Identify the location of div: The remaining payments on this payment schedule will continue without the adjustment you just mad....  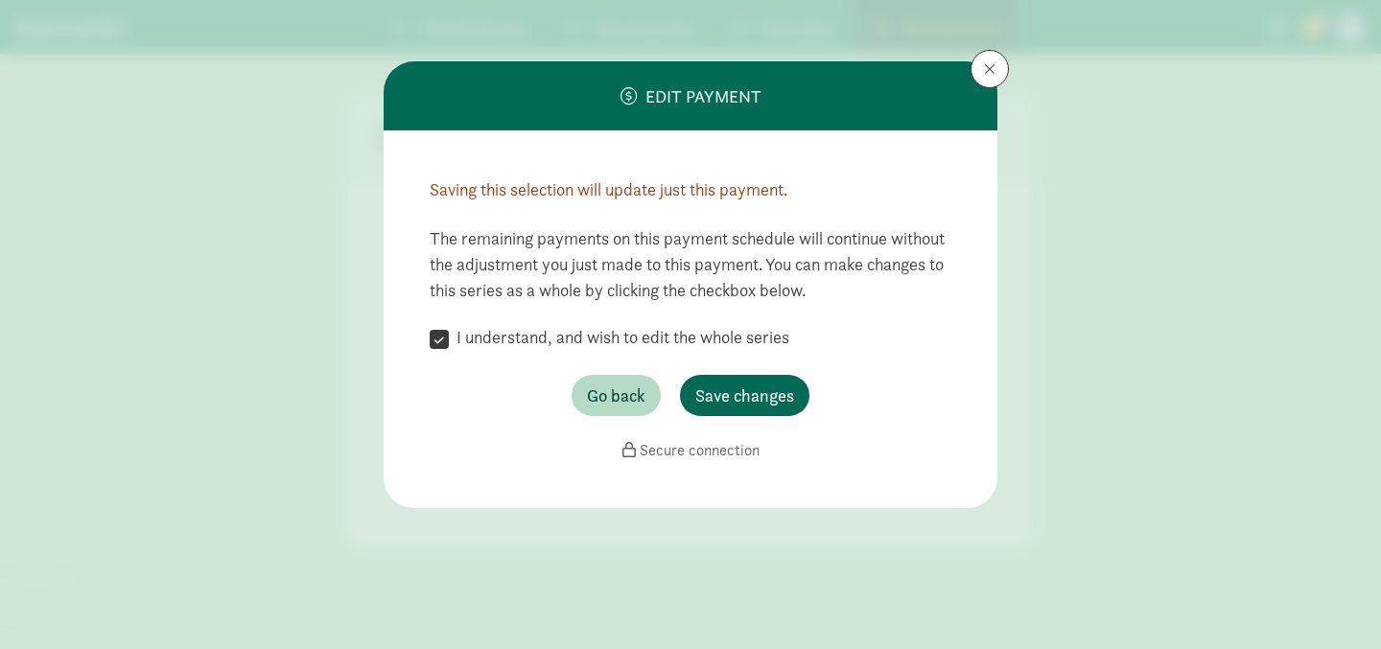
(691, 275).